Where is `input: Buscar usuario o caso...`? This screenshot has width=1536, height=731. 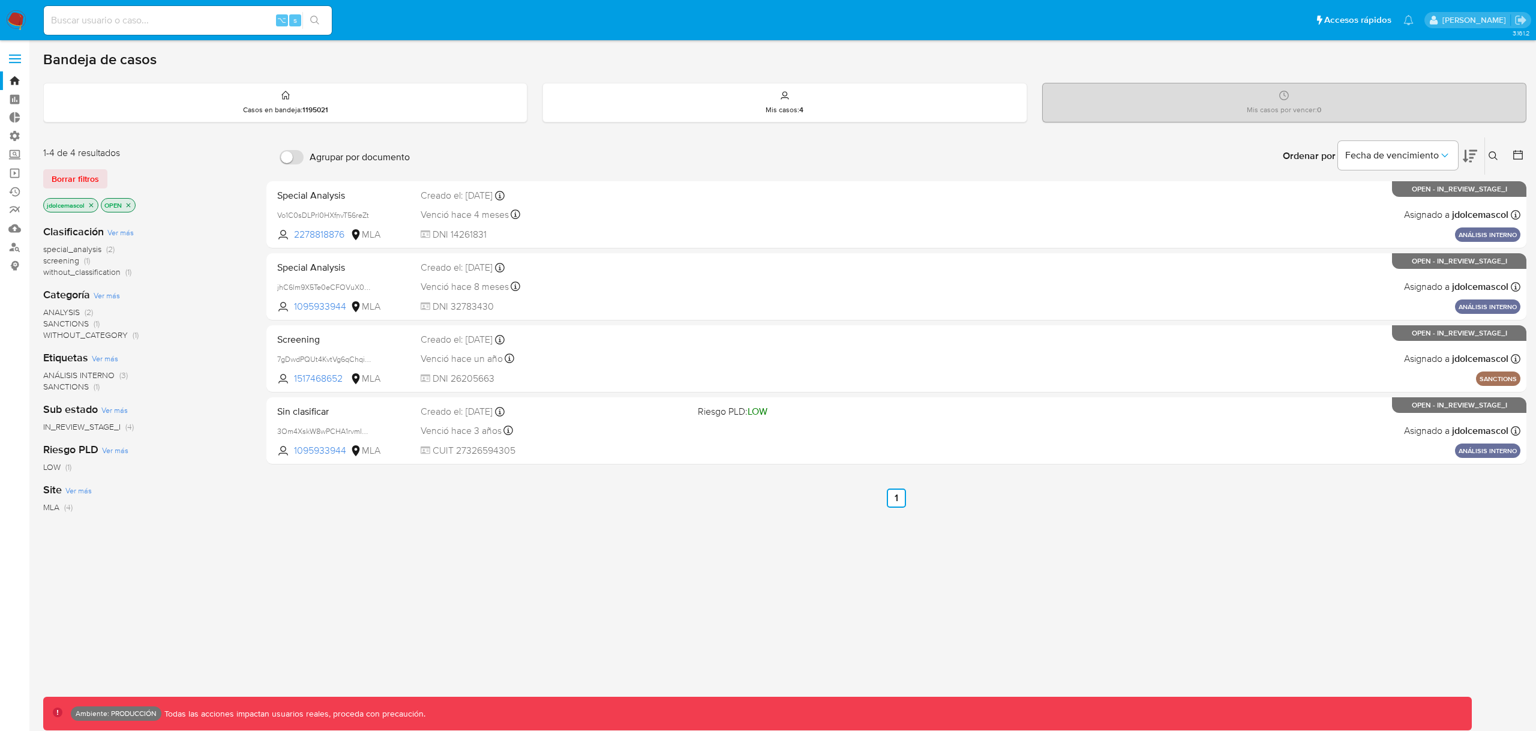 input: Buscar usuario o caso... is located at coordinates (188, 20).